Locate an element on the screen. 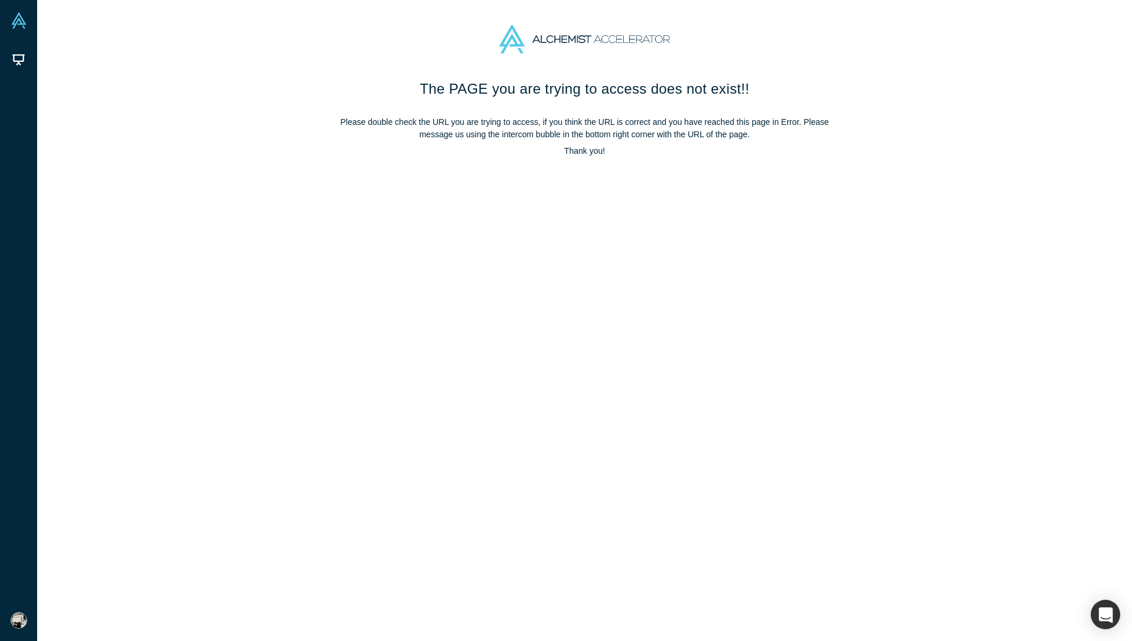  img: Rahul Basu FRSA's Account is located at coordinates (19, 621).